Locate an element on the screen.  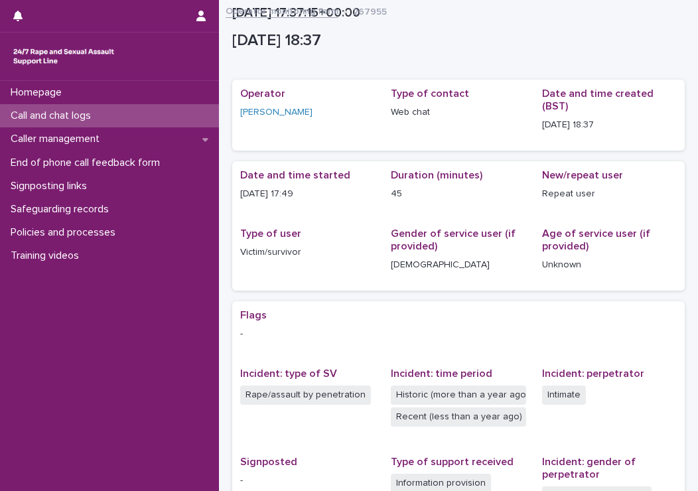
span: Incident: type of SV is located at coordinates (289, 373).